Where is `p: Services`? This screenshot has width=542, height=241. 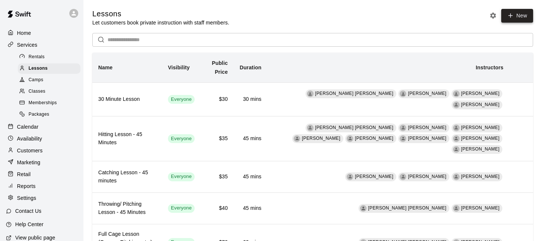
p: Services is located at coordinates (27, 45).